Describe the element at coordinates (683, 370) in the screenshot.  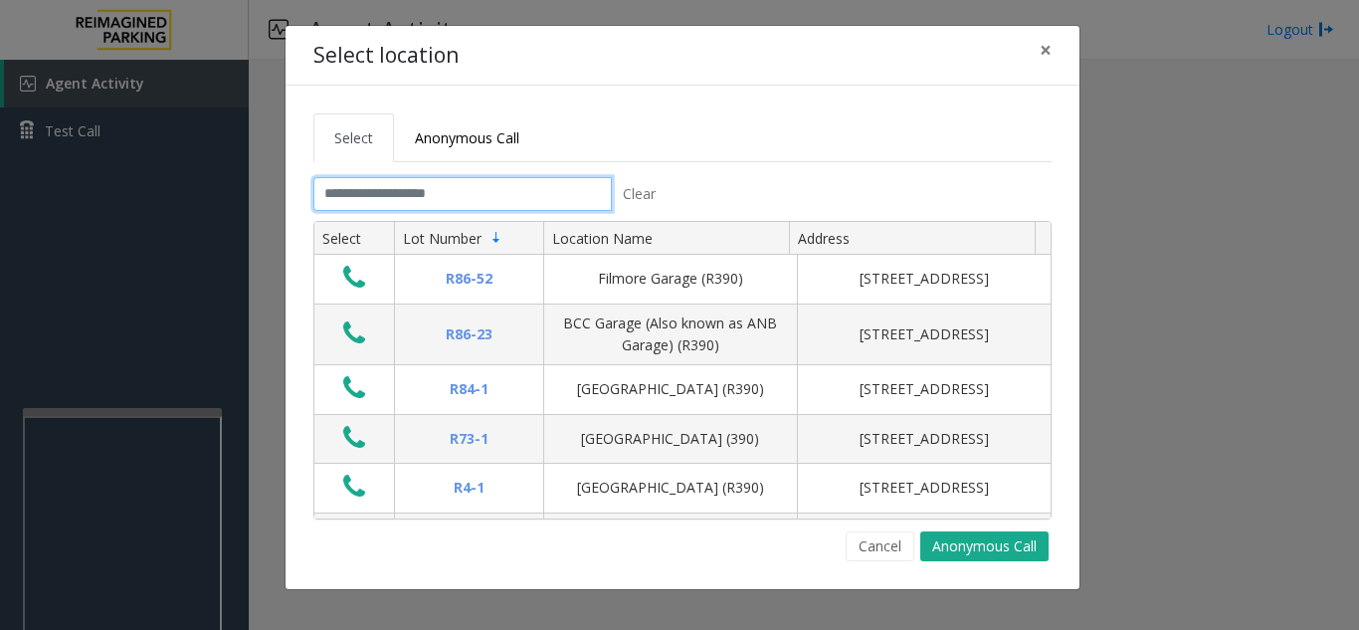
I see `div: Data table` at that location.